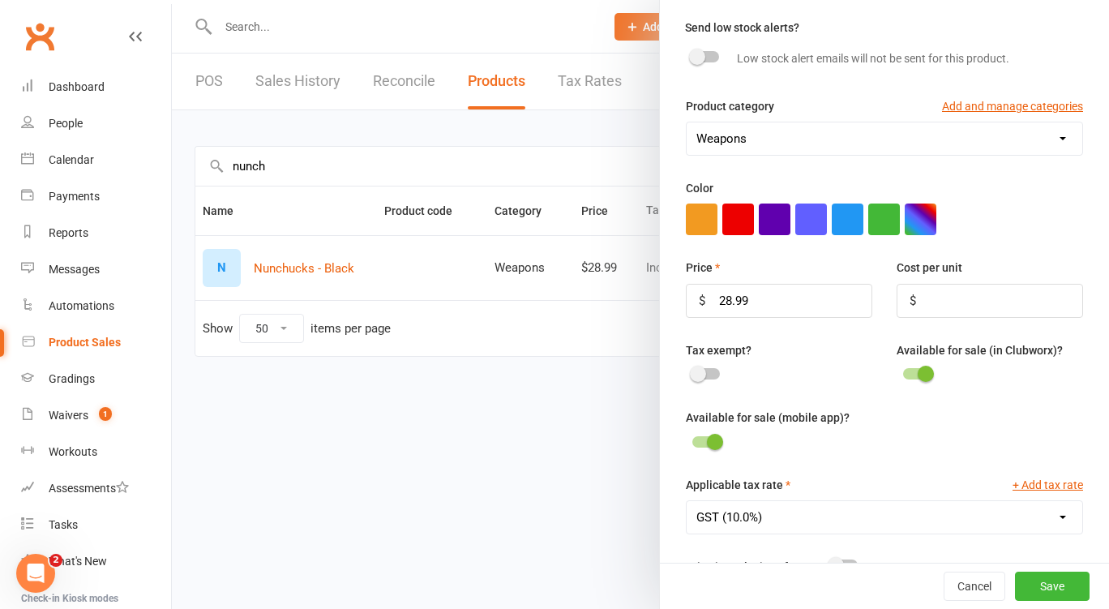  I want to click on label: Send low stock alerts?, so click(742, 28).